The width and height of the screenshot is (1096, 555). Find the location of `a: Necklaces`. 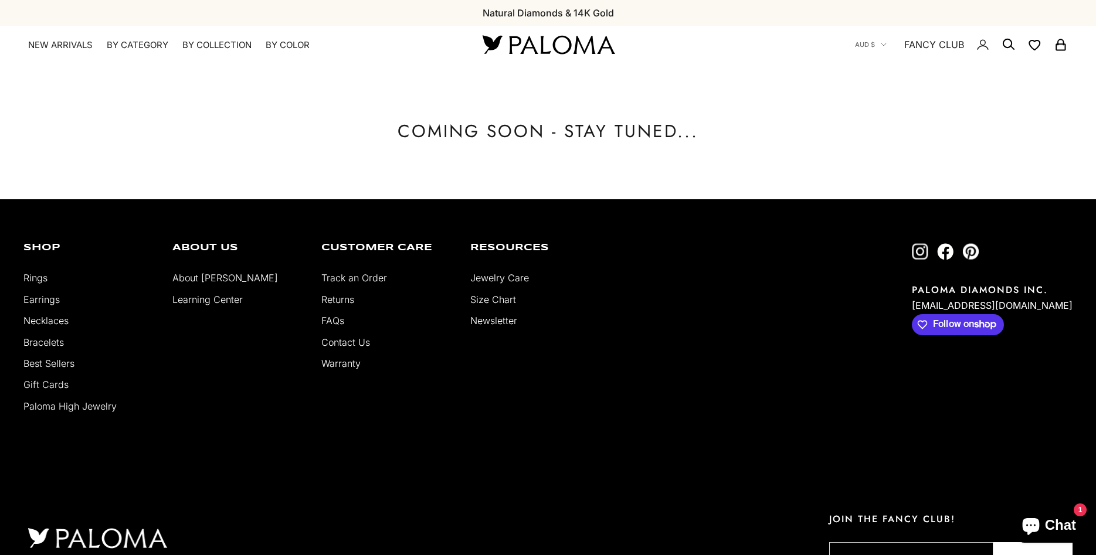

a: Necklaces is located at coordinates (46, 321).